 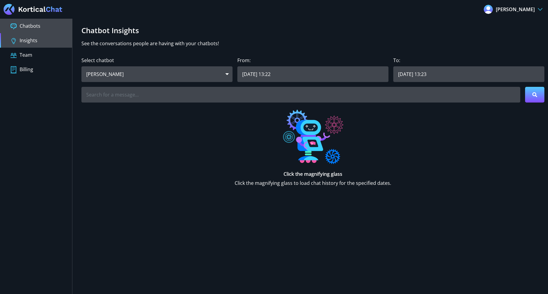 What do you see at coordinates (301, 95) in the screenshot?
I see `input: Search for a message...` at bounding box center [301, 95].